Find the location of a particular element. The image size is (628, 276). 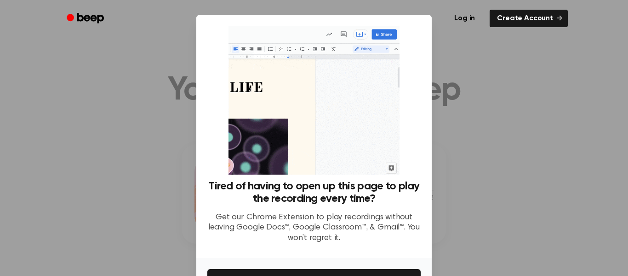

a: Log in is located at coordinates (465, 18).